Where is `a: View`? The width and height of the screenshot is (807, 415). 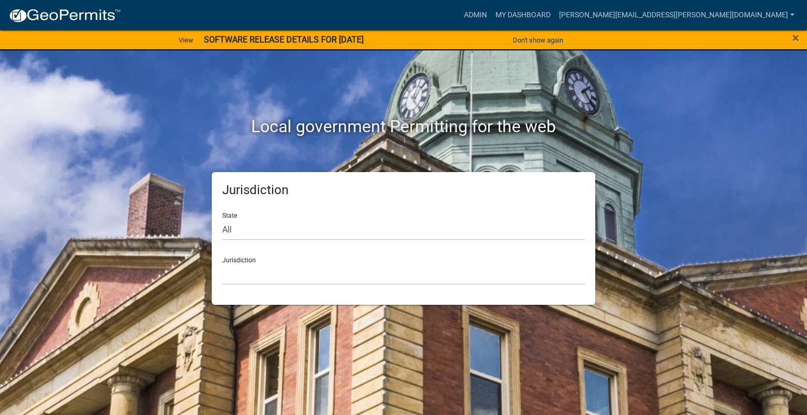 a: View is located at coordinates (186, 40).